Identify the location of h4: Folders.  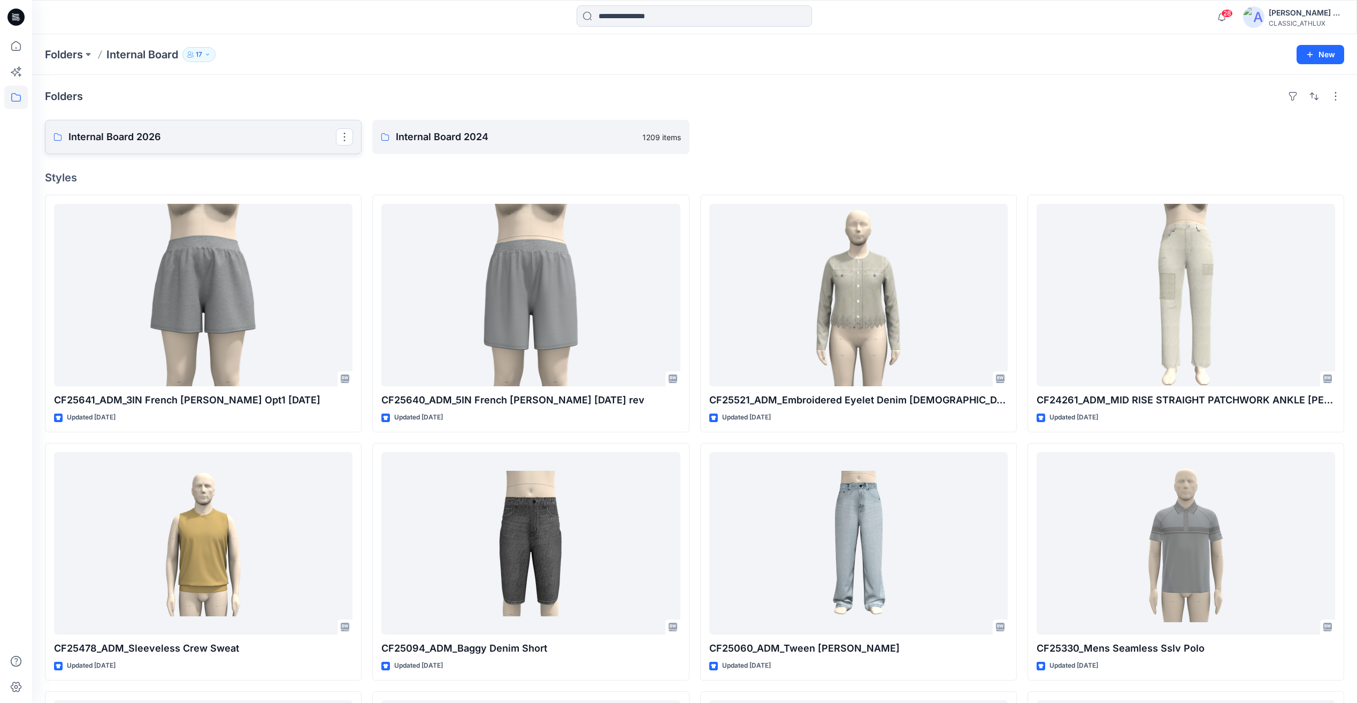
(64, 96).